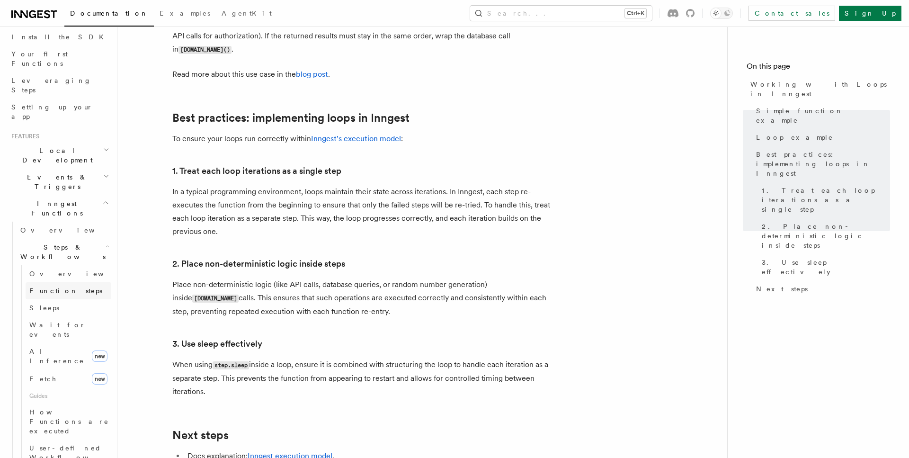 The height and width of the screenshot is (458, 909). I want to click on p: To ensure your loops run correctly within :, so click(362, 139).